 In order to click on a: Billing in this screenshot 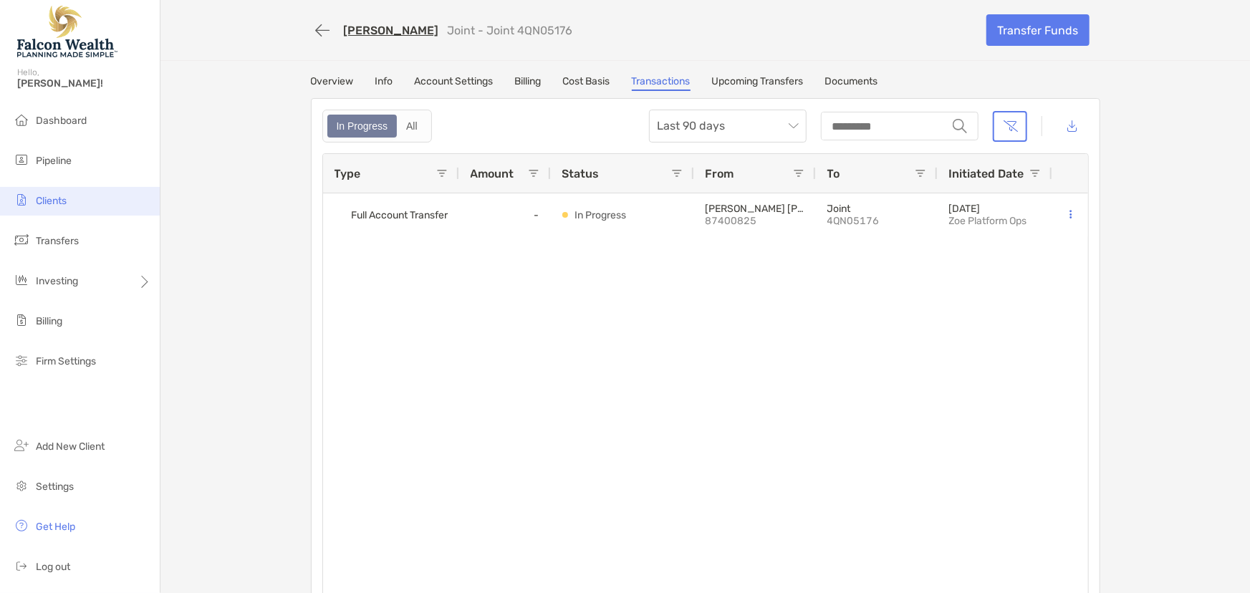, I will do `click(528, 83)`.